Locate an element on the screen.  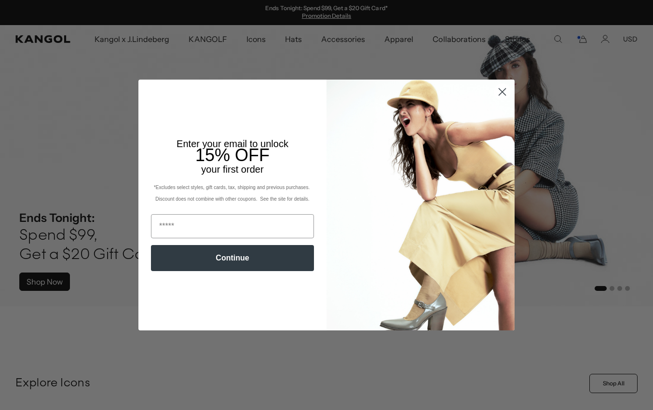
span: *Excludes select styles, gift cards, tax, shipping and previous purchases. Discount does not comb... is located at coordinates (233, 193).